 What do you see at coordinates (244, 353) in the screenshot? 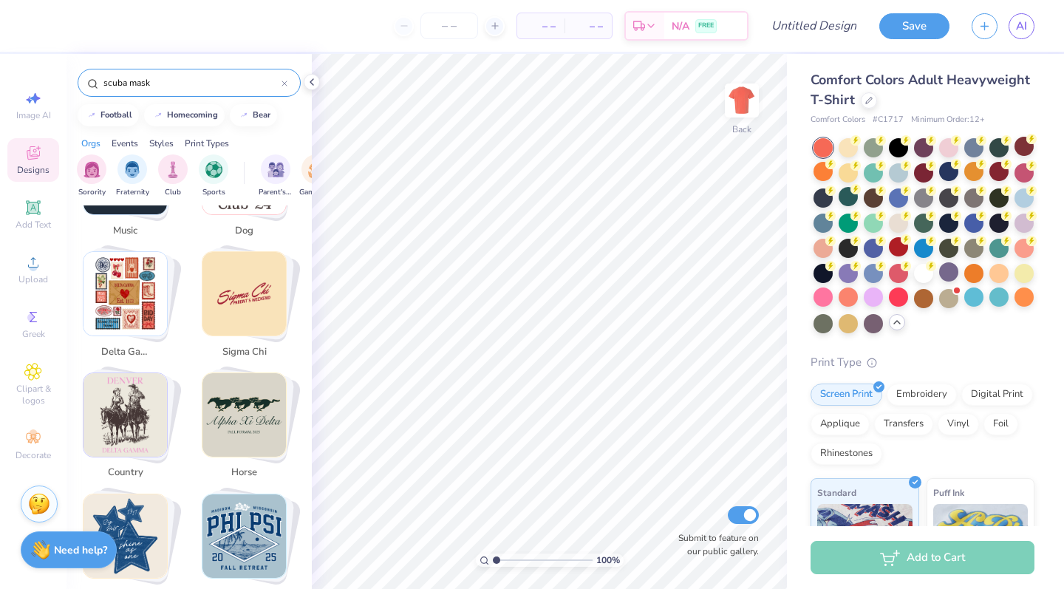
I see `span: sigma chi` at bounding box center [244, 353].